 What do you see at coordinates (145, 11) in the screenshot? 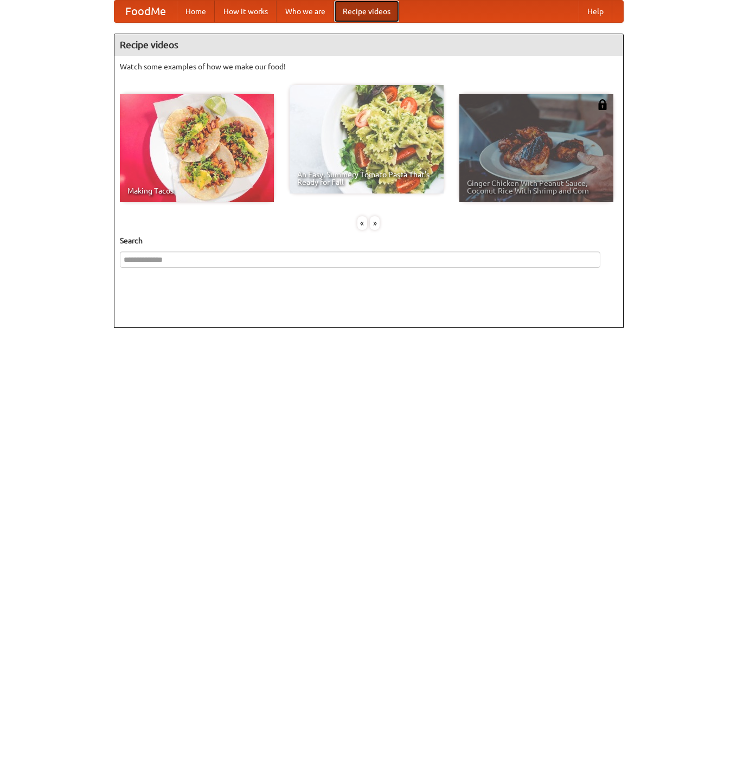
I see `a: FoodMe` at bounding box center [145, 11].